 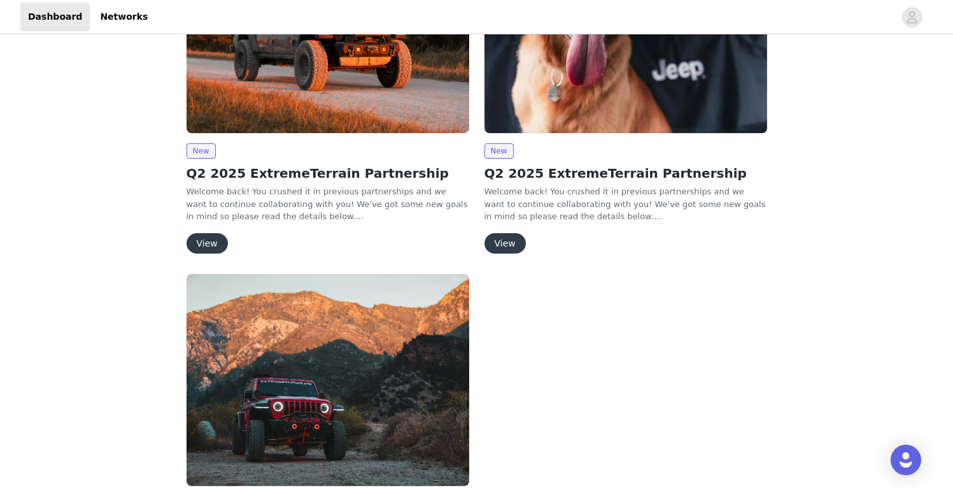 What do you see at coordinates (55, 17) in the screenshot?
I see `a: Dashboard` at bounding box center [55, 17].